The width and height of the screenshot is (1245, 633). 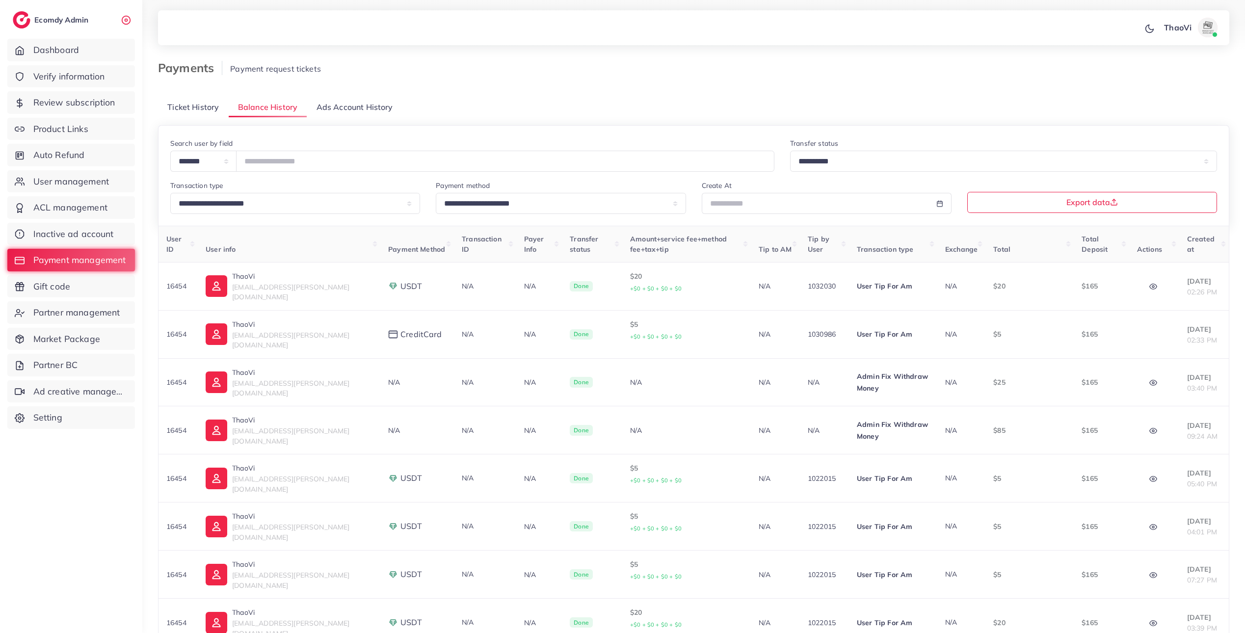 What do you see at coordinates (71, 77) in the screenshot?
I see `a: Verify information` at bounding box center [71, 77].